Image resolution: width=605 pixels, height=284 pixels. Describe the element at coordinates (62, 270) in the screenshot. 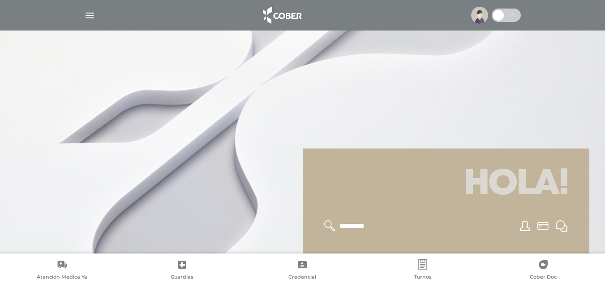

I see `a: Atención Médica Ya` at that location.